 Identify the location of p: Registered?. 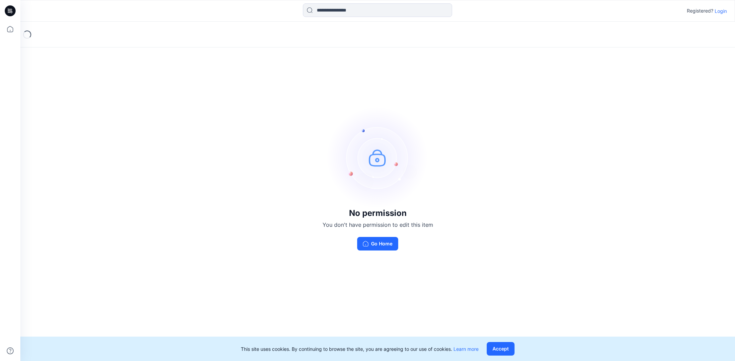
(700, 11).